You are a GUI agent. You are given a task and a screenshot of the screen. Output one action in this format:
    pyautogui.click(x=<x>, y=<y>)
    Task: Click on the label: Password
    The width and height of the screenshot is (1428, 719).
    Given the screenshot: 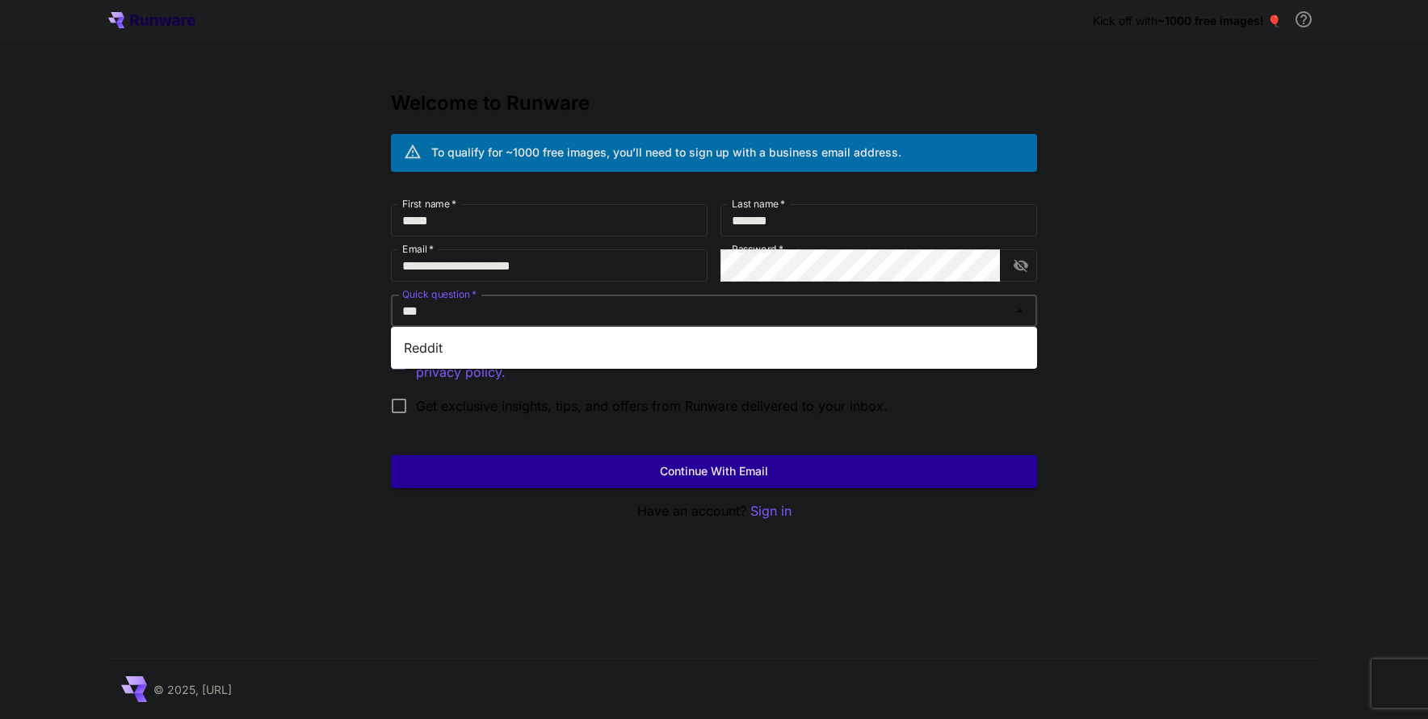 What is the action you would take?
    pyautogui.click(x=757, y=249)
    